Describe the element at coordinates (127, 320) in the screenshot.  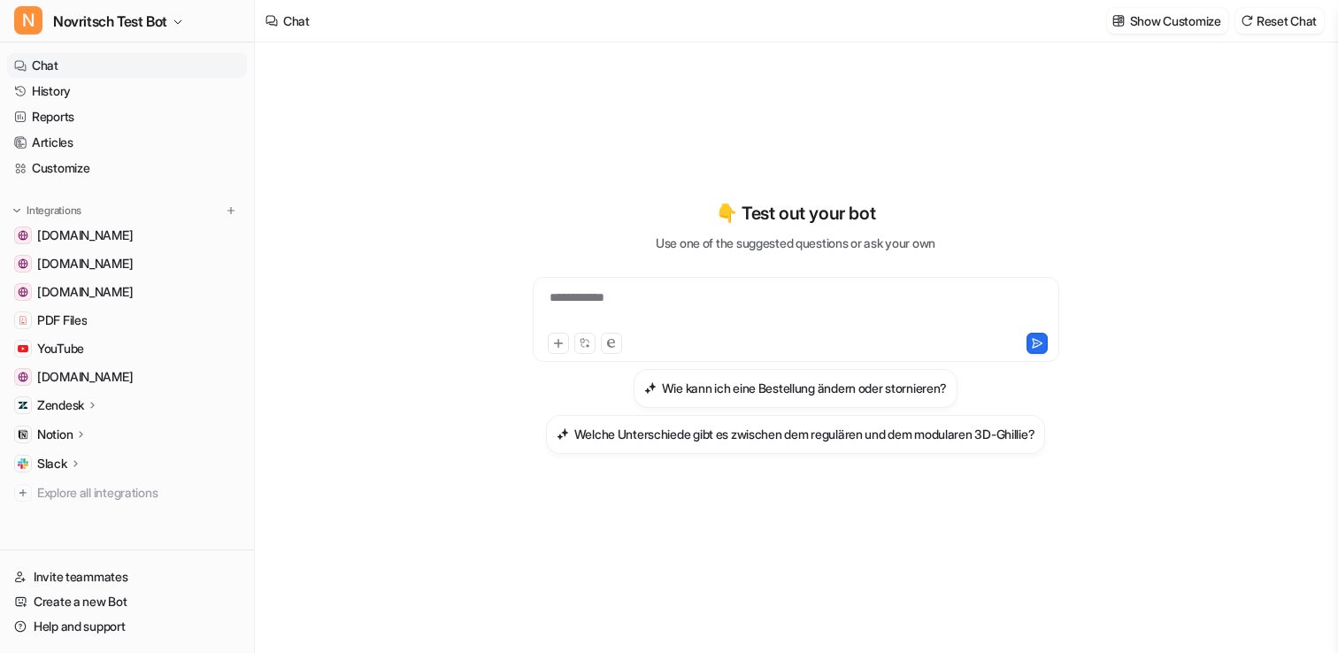
I see `a: PDF FilesPDF Files` at that location.